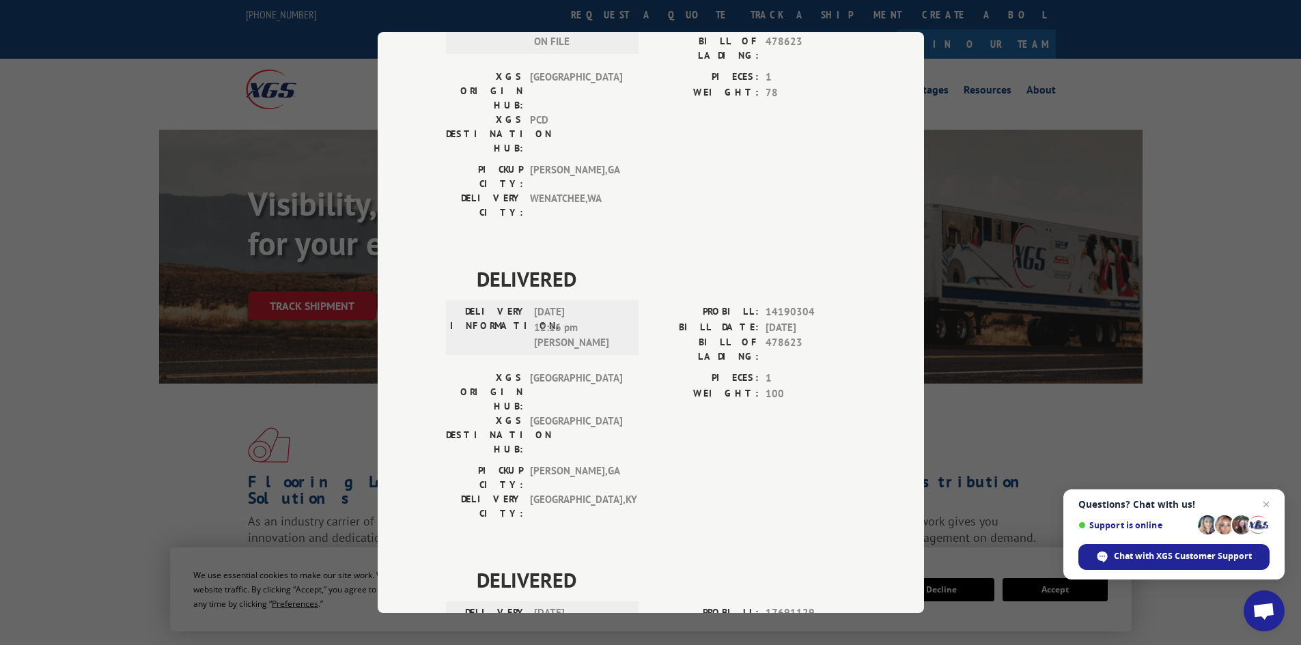 The image size is (1301, 645). I want to click on label: BILL DATE:, so click(705, 328).